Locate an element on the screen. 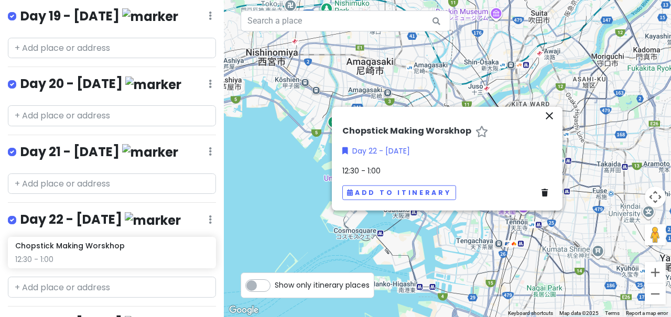  a: Terms (opens in new tab) is located at coordinates (612, 313).